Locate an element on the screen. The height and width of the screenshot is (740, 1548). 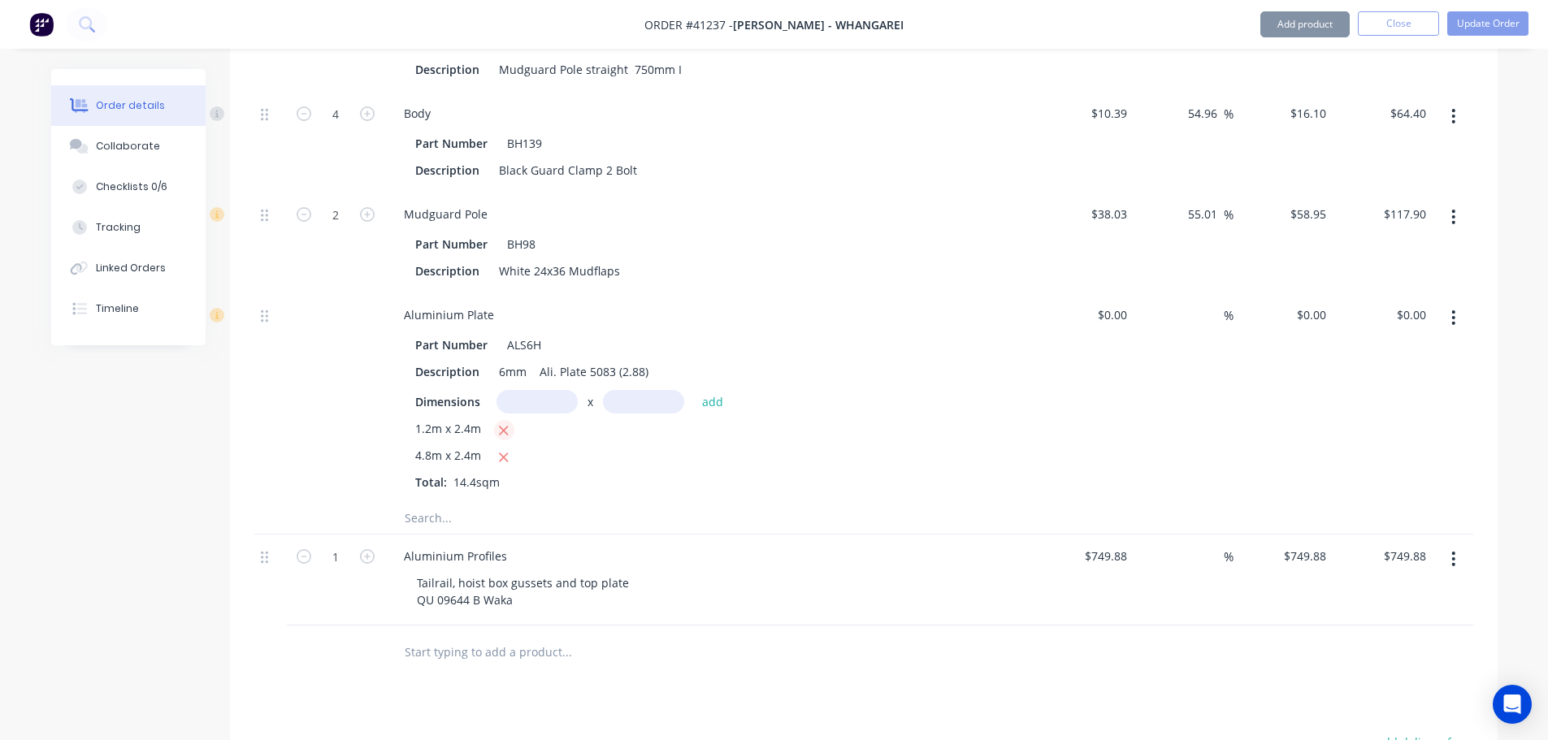
div: Aluminium Plate is located at coordinates (449, 314).